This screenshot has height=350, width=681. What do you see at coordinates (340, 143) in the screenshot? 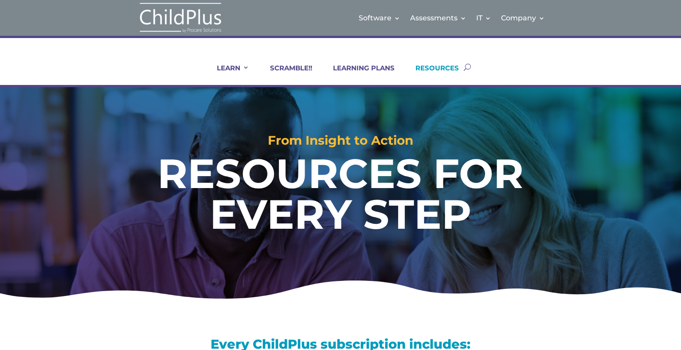
I see `h2: From Insight to Action` at bounding box center [340, 143].